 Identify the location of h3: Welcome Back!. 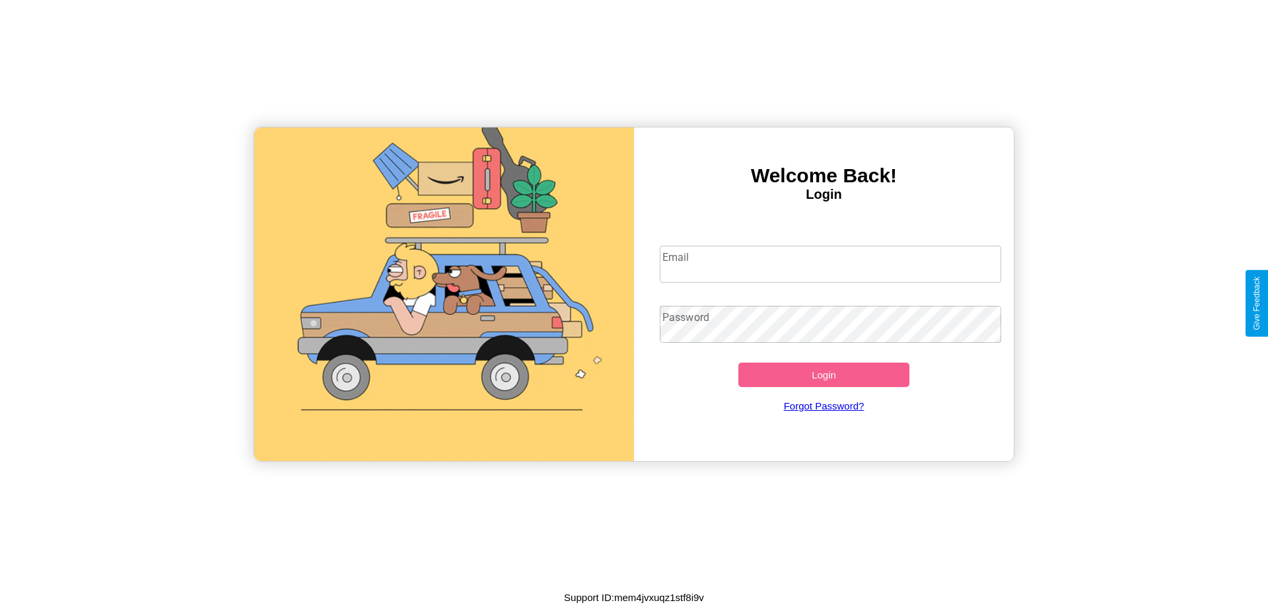
(824, 176).